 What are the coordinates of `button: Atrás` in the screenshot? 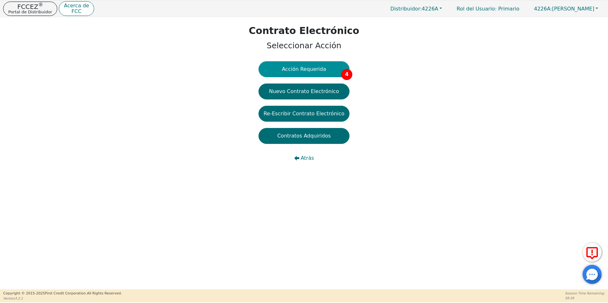 It's located at (304, 158).